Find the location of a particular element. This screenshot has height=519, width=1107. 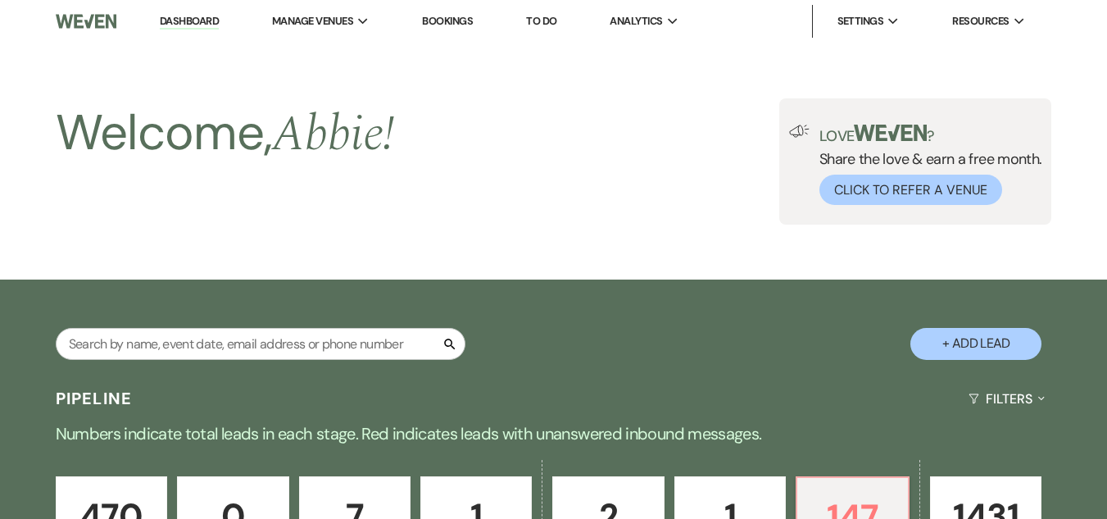

h2: Welcome, is located at coordinates (225, 134).